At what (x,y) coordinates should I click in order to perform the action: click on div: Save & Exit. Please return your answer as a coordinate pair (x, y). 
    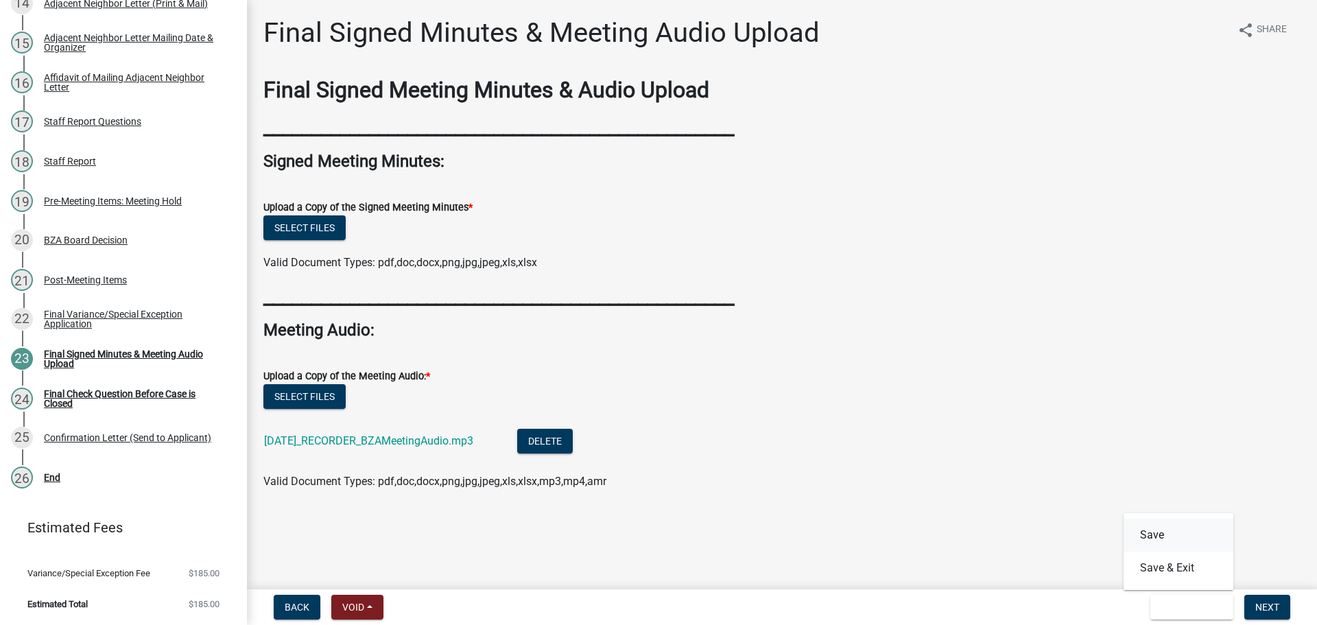
    Looking at the image, I should click on (1179, 552).